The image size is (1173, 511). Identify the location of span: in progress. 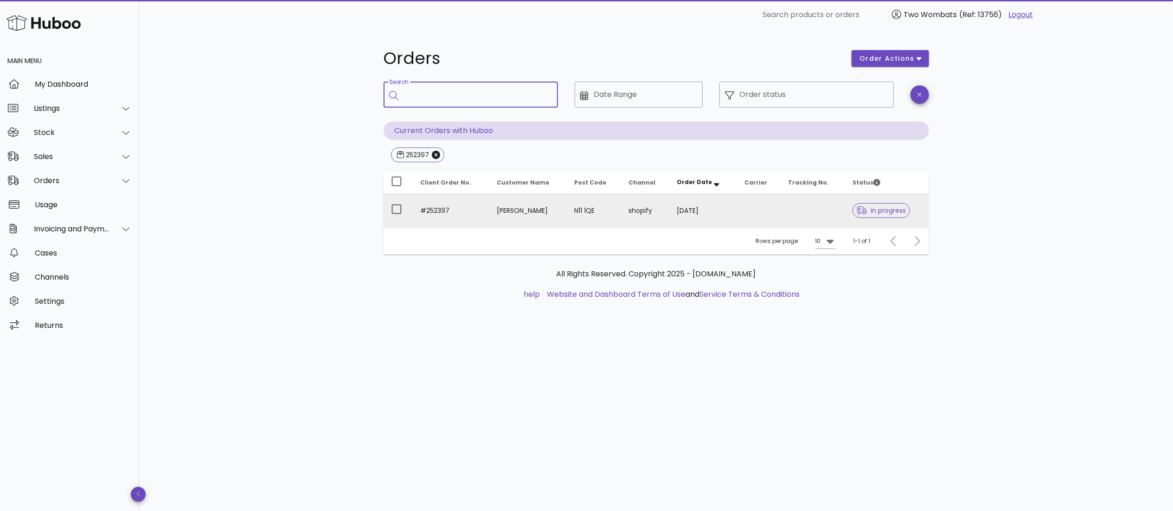
(881, 211).